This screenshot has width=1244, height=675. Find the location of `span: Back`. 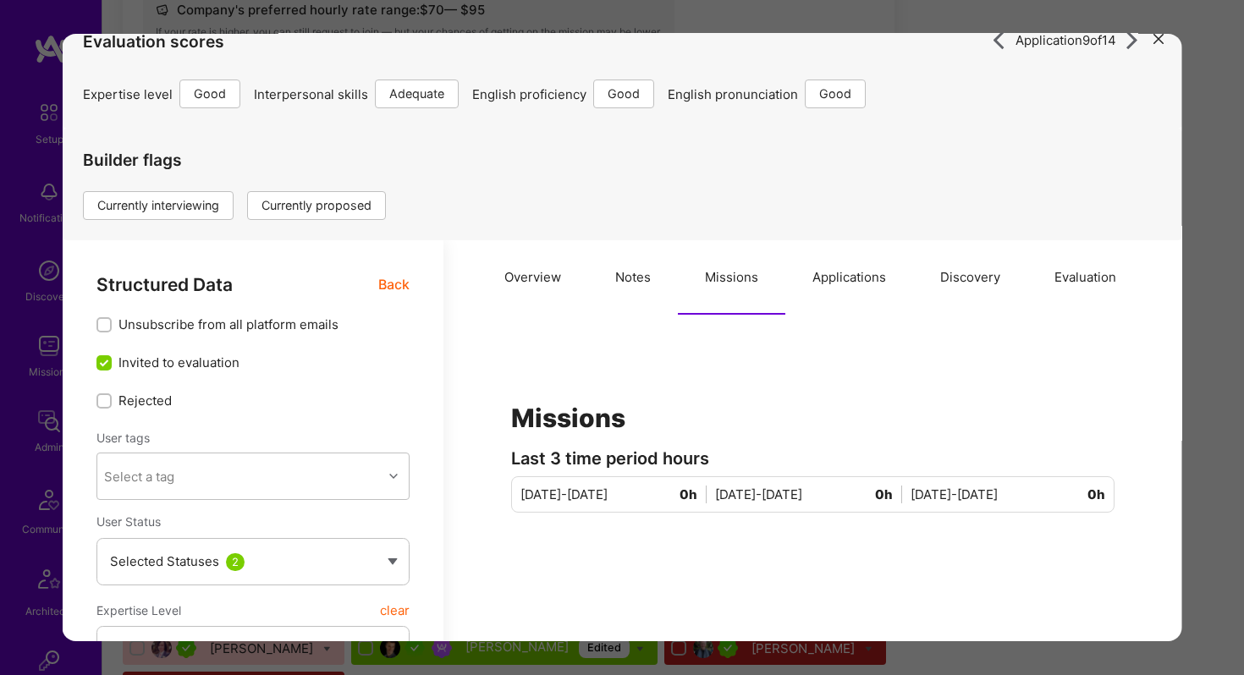

span: Back is located at coordinates (394, 284).